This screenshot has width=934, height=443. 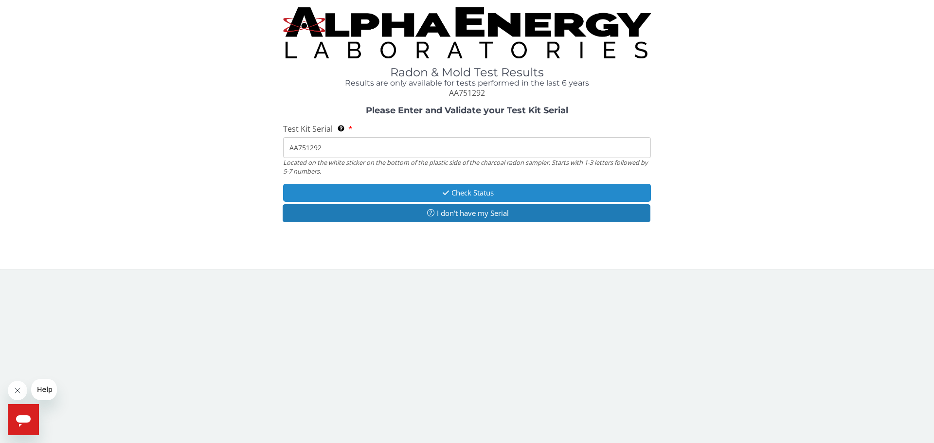 What do you see at coordinates (308, 129) in the screenshot?
I see `span: Test Kit Serial` at bounding box center [308, 129].